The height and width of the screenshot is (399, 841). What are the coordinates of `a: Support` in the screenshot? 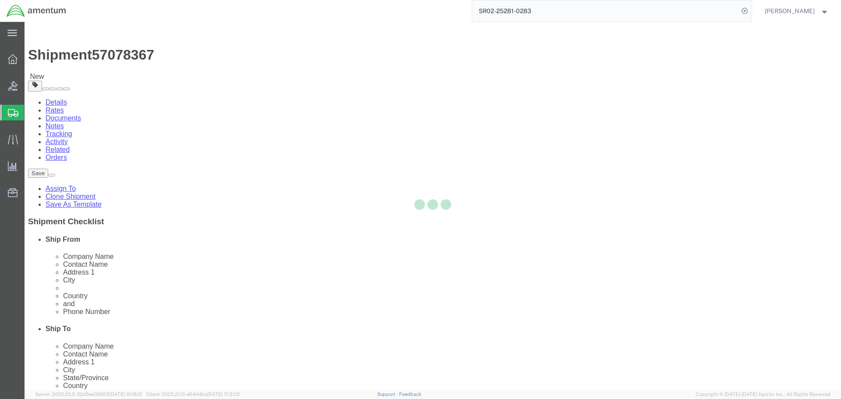 It's located at (388, 394).